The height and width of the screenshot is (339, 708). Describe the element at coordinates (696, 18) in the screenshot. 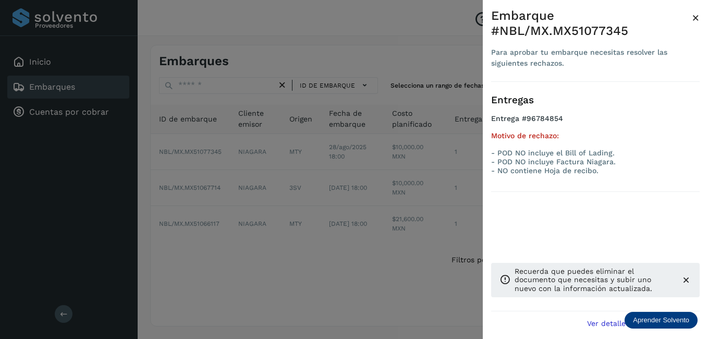

I see `button: Close` at that location.